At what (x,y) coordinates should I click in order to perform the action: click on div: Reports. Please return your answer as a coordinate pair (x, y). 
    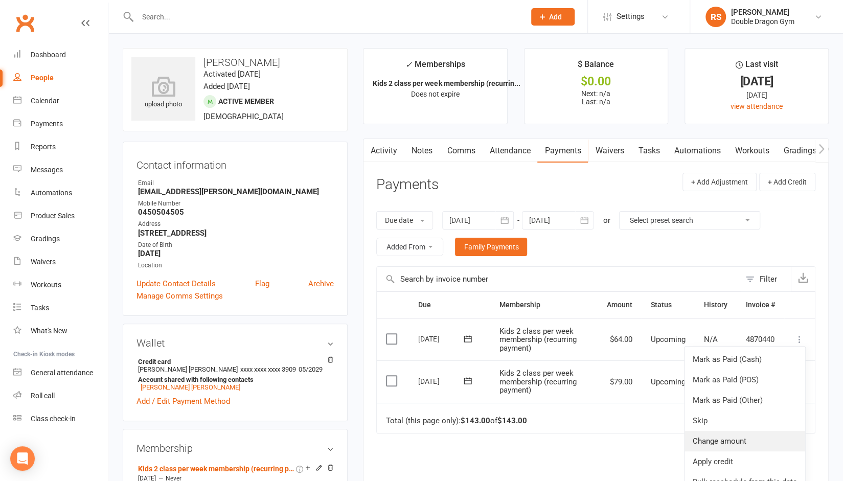
    Looking at the image, I should click on (43, 147).